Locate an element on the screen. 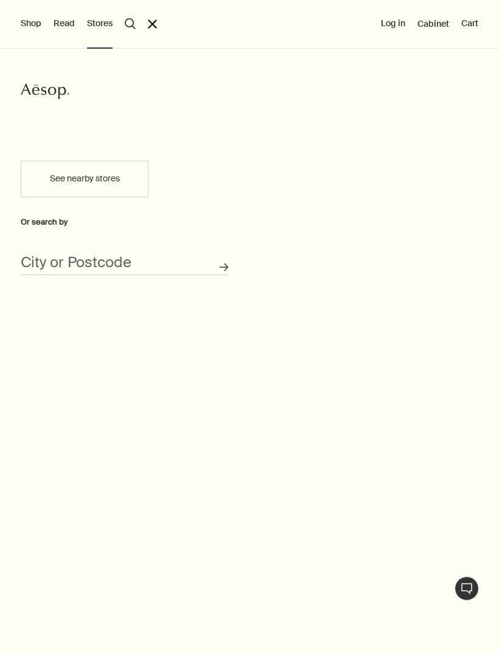 The width and height of the screenshot is (499, 653). button: Read is located at coordinates (64, 24).